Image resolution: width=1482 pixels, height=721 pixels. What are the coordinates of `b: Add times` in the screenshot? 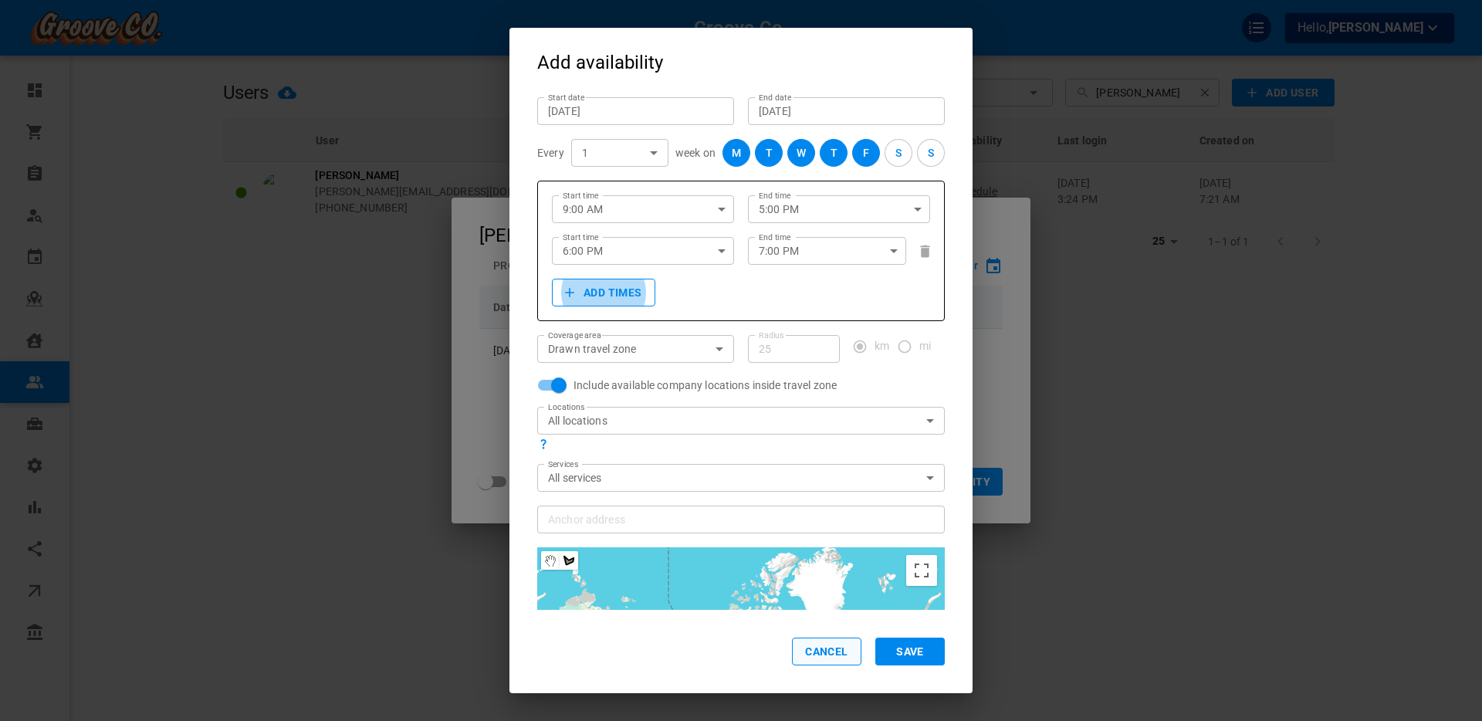 It's located at (613, 292).